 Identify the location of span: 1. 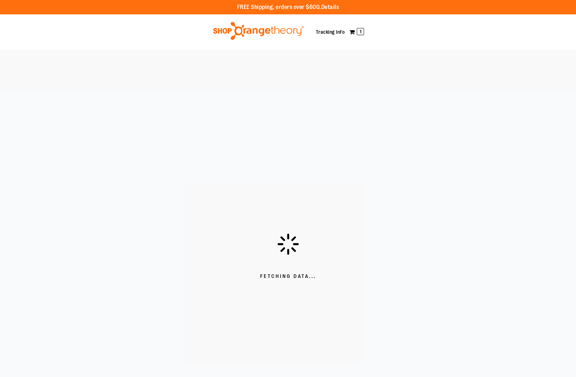
(360, 32).